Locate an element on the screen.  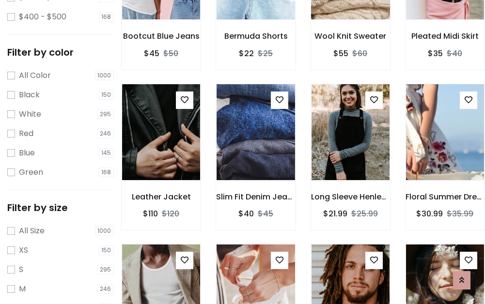
h6: $40 is located at coordinates (246, 214).